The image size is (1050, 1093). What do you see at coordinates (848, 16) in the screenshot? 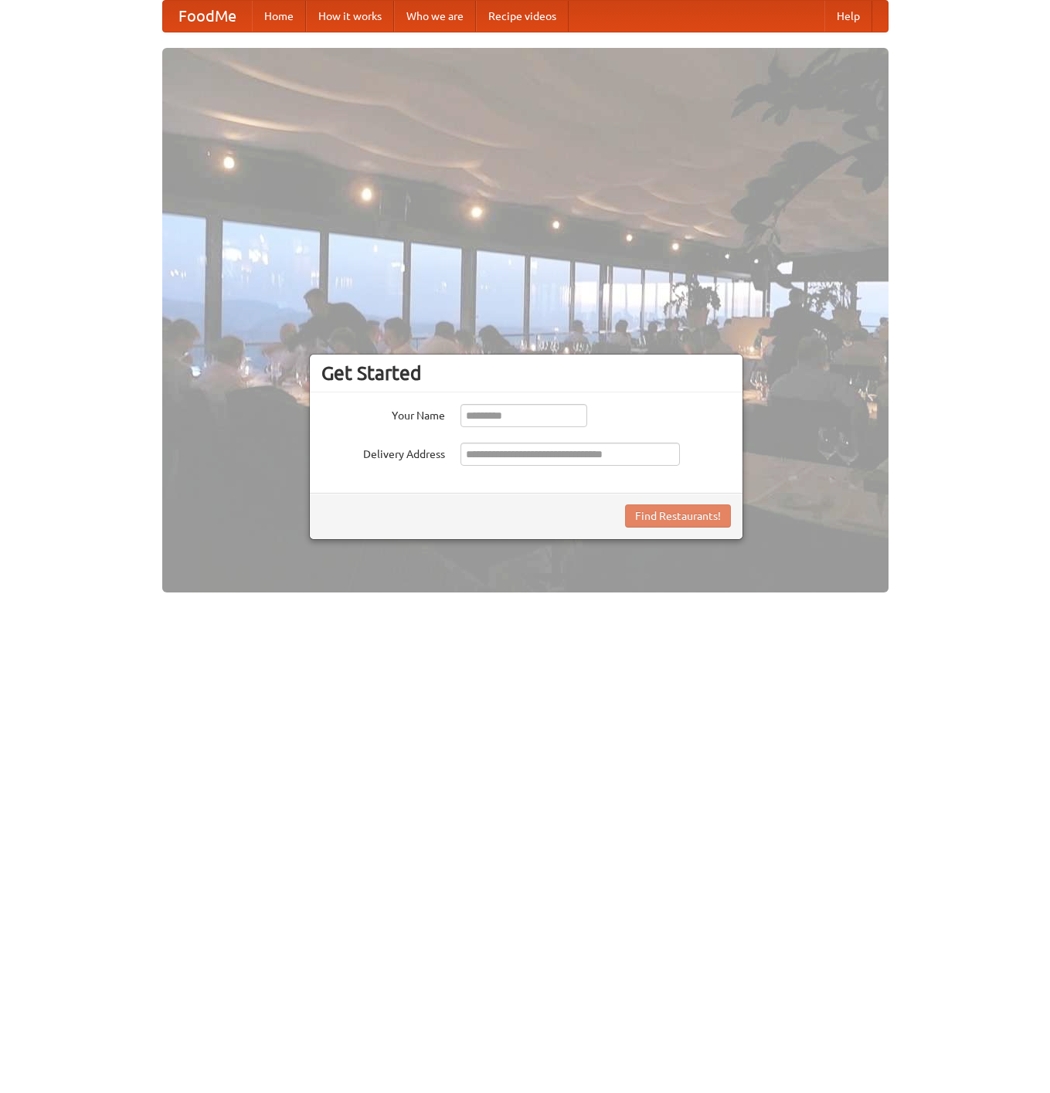
I see `a: Help` at bounding box center [848, 16].